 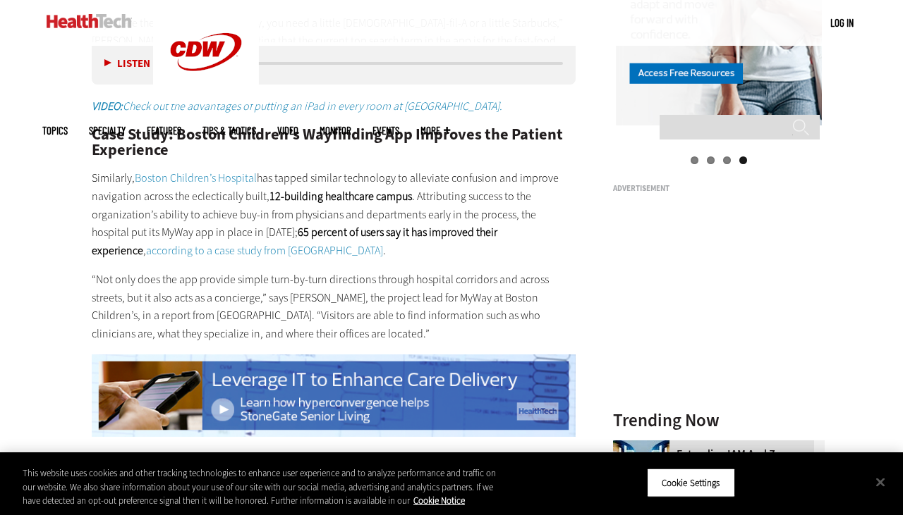 I want to click on div: This website uses cookies and other tracking technologies to enhance user experience and to analy..., so click(x=259, y=487).